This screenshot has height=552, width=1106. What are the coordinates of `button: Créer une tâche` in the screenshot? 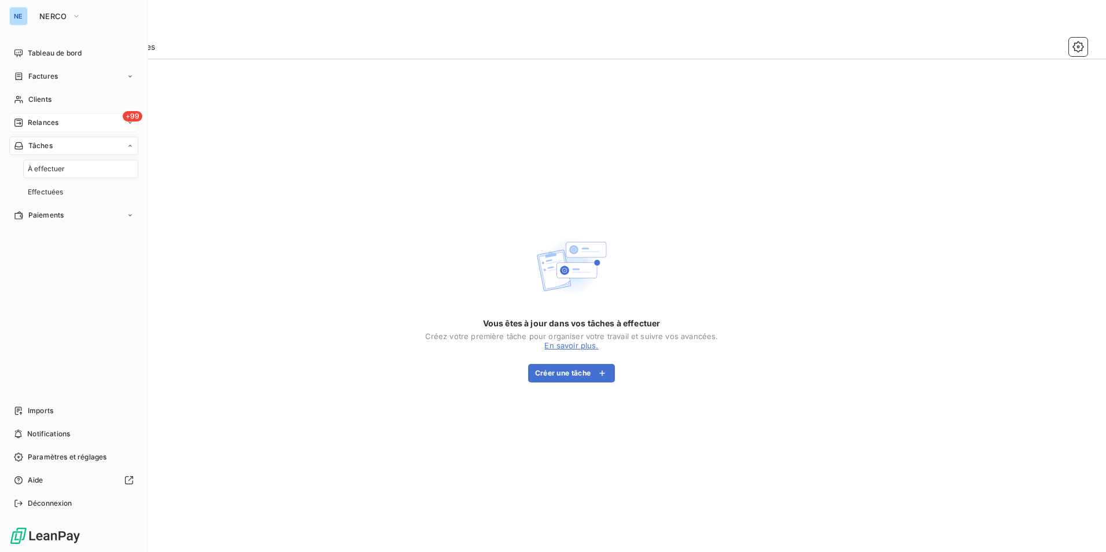 It's located at (572, 373).